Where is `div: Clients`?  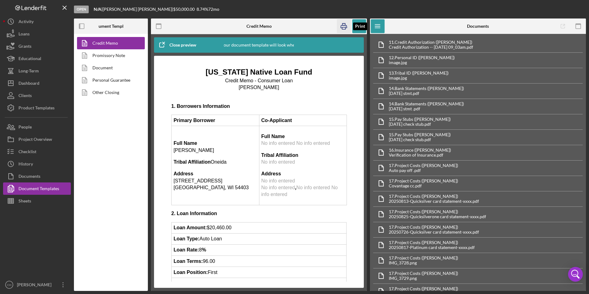 div: Clients is located at coordinates (25, 96).